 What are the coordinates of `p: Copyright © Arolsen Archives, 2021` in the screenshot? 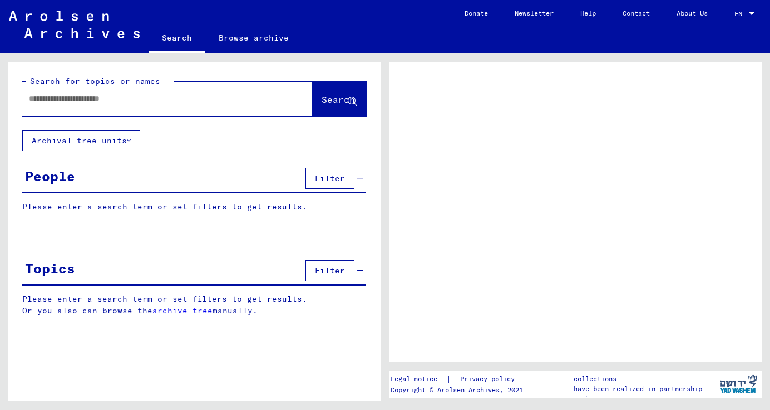 It's located at (459, 390).